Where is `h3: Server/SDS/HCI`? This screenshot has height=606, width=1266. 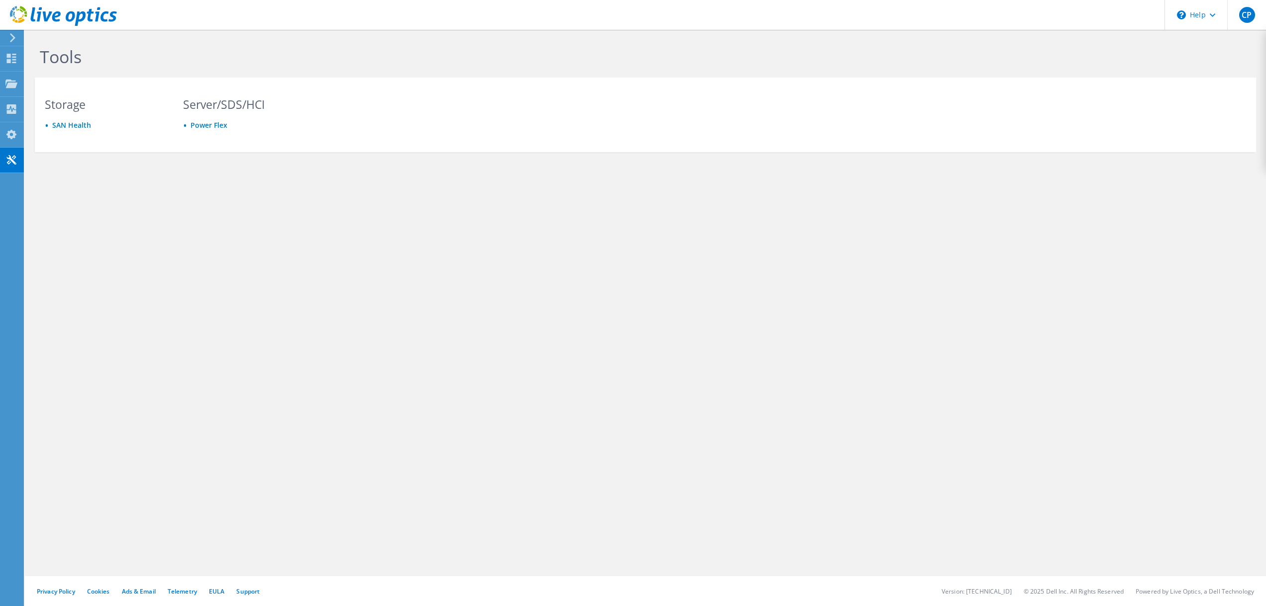
h3: Server/SDS/HCI is located at coordinates (243, 104).